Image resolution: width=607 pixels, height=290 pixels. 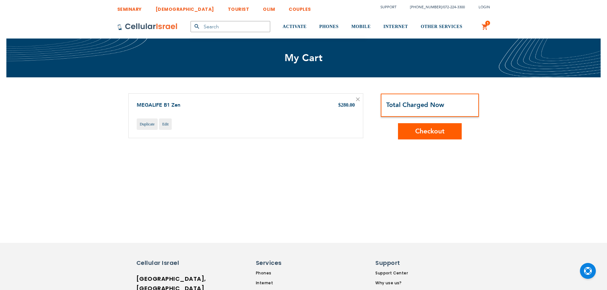 What do you see at coordinates (129, 7) in the screenshot?
I see `a: SEMINARY` at bounding box center [129, 7].